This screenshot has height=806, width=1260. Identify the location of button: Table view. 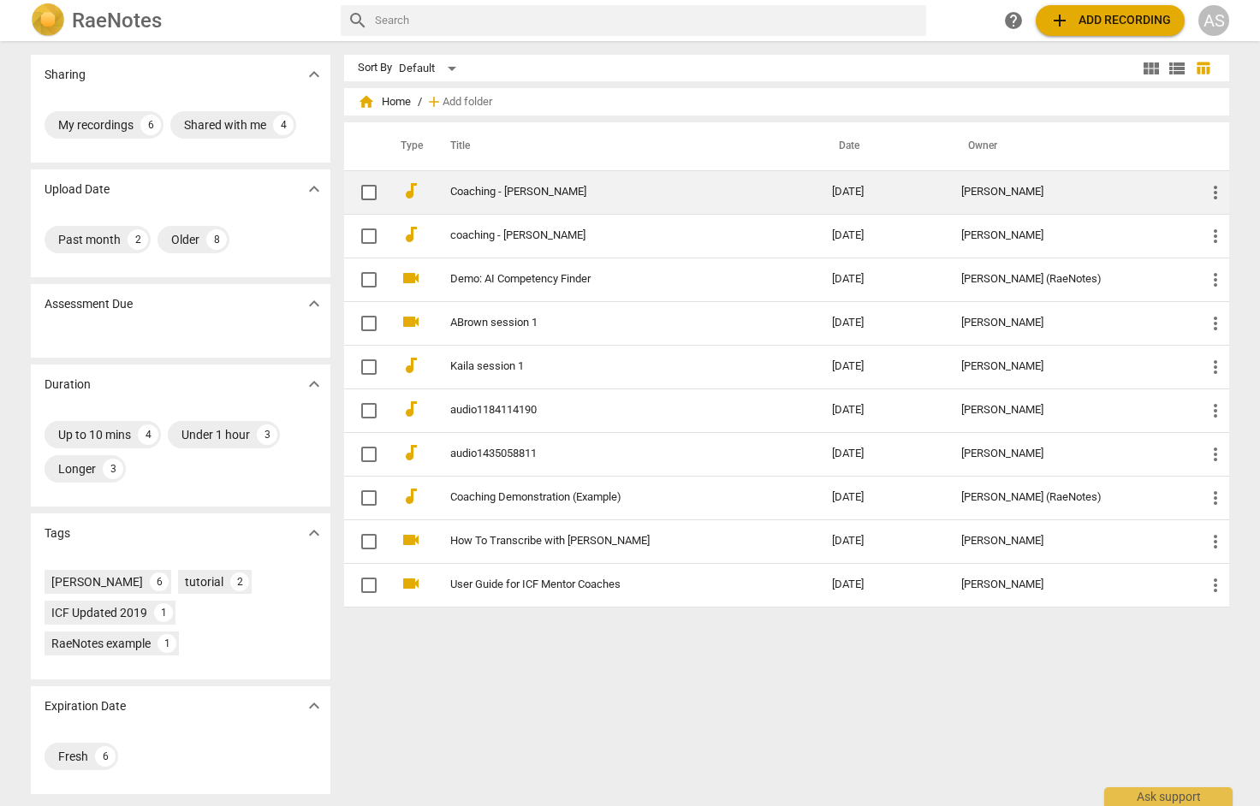
(1202, 68).